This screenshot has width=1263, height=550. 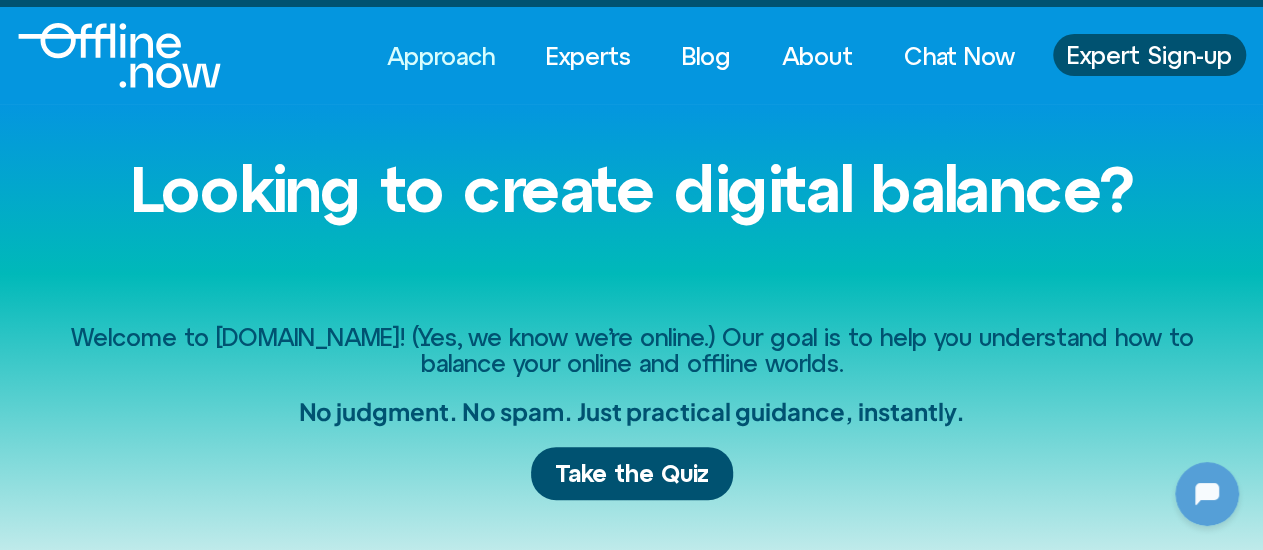 What do you see at coordinates (1150, 55) in the screenshot?
I see `span: Expert Sign-up` at bounding box center [1150, 55].